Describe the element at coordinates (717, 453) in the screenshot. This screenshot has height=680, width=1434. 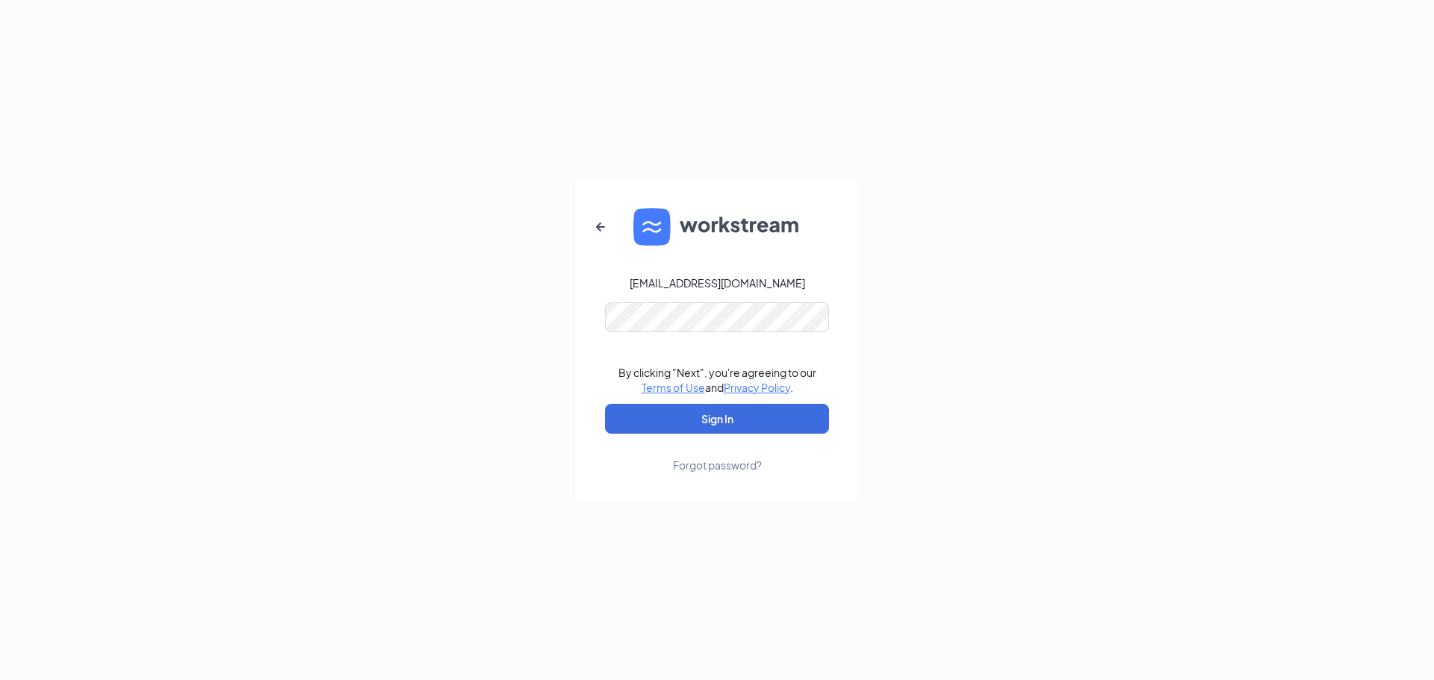
I see `a: Forgot password?` at that location.